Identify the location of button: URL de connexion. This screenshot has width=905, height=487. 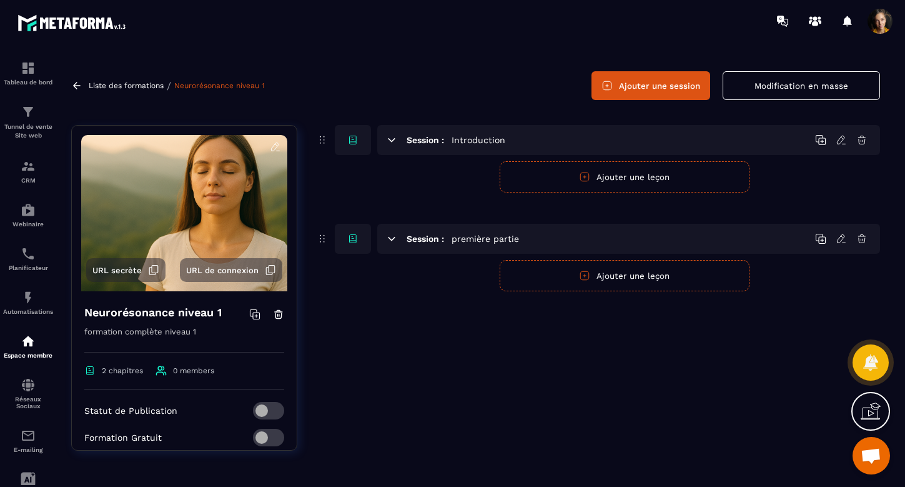
(231, 270).